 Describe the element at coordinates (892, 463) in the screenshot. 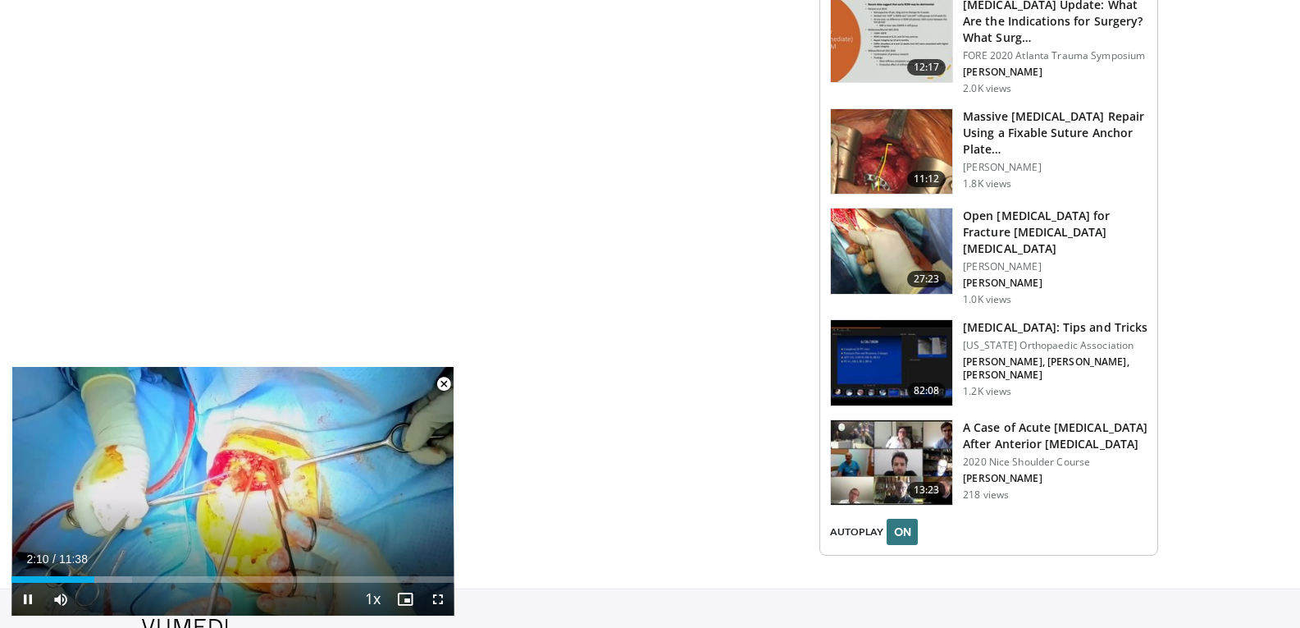

I see `img: e00b0122-69c9-437f-9b9e-447d4fd6b413.150x105_q85_crop-smart_upscale.jpg` at that location.